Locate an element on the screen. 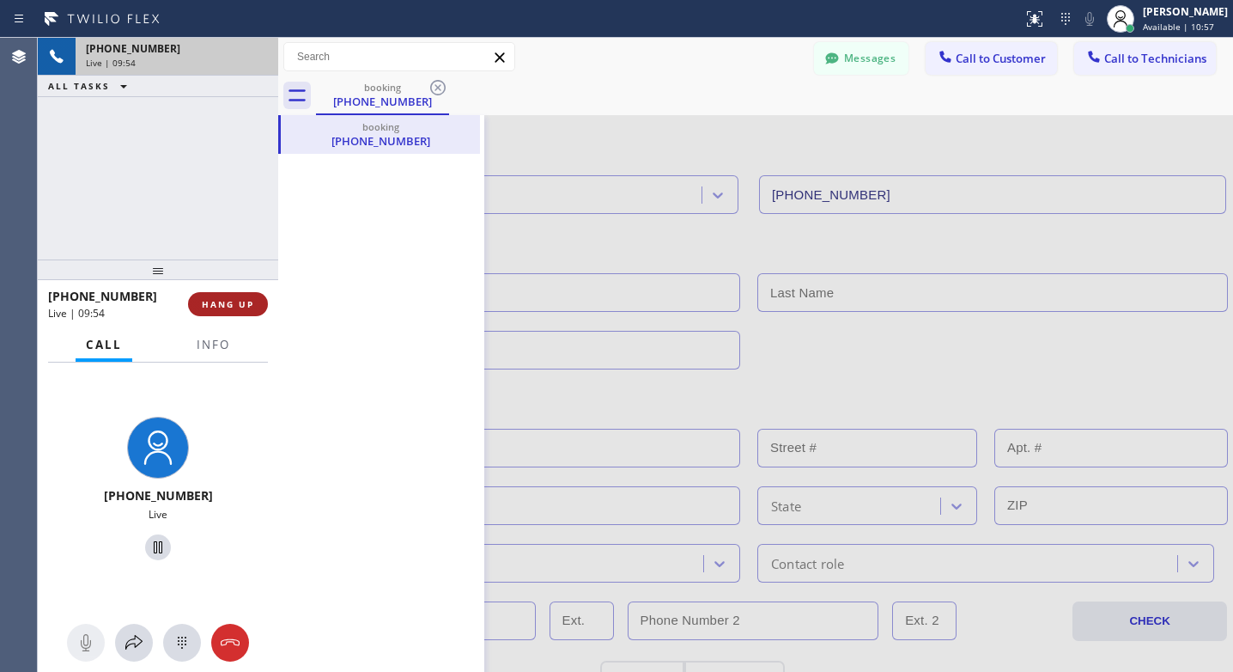 Image resolution: width=1233 pixels, height=672 pixels. span: HANG UP is located at coordinates (228, 304).